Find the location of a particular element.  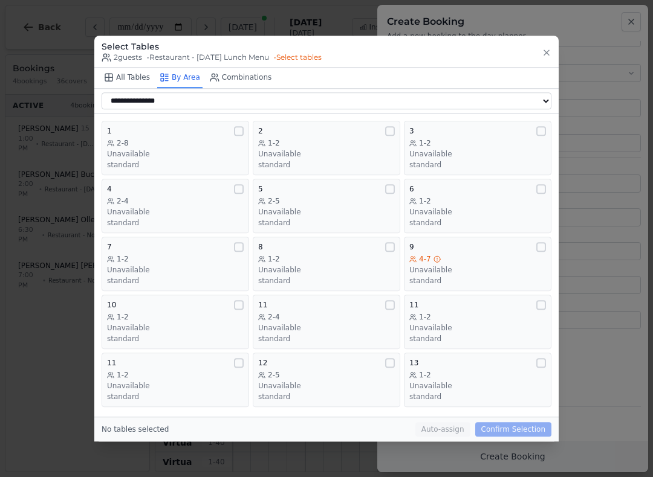

button: 21-2Unavailablestandard is located at coordinates (326, 148).